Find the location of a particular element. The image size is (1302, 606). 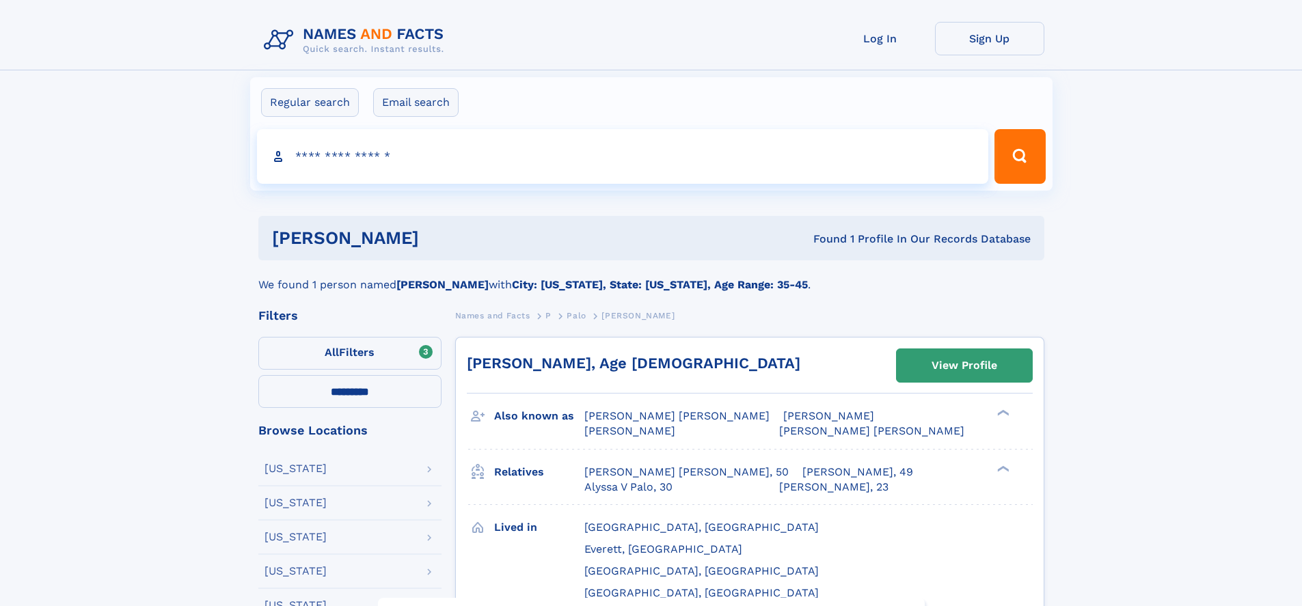

a: P is located at coordinates (548, 315).